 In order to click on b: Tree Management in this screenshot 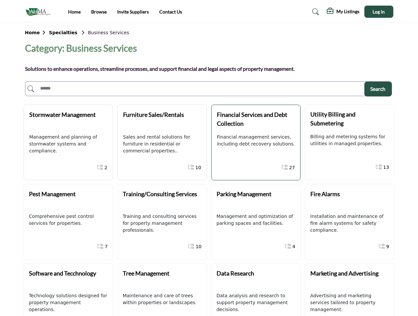, I will do `click(146, 273)`.